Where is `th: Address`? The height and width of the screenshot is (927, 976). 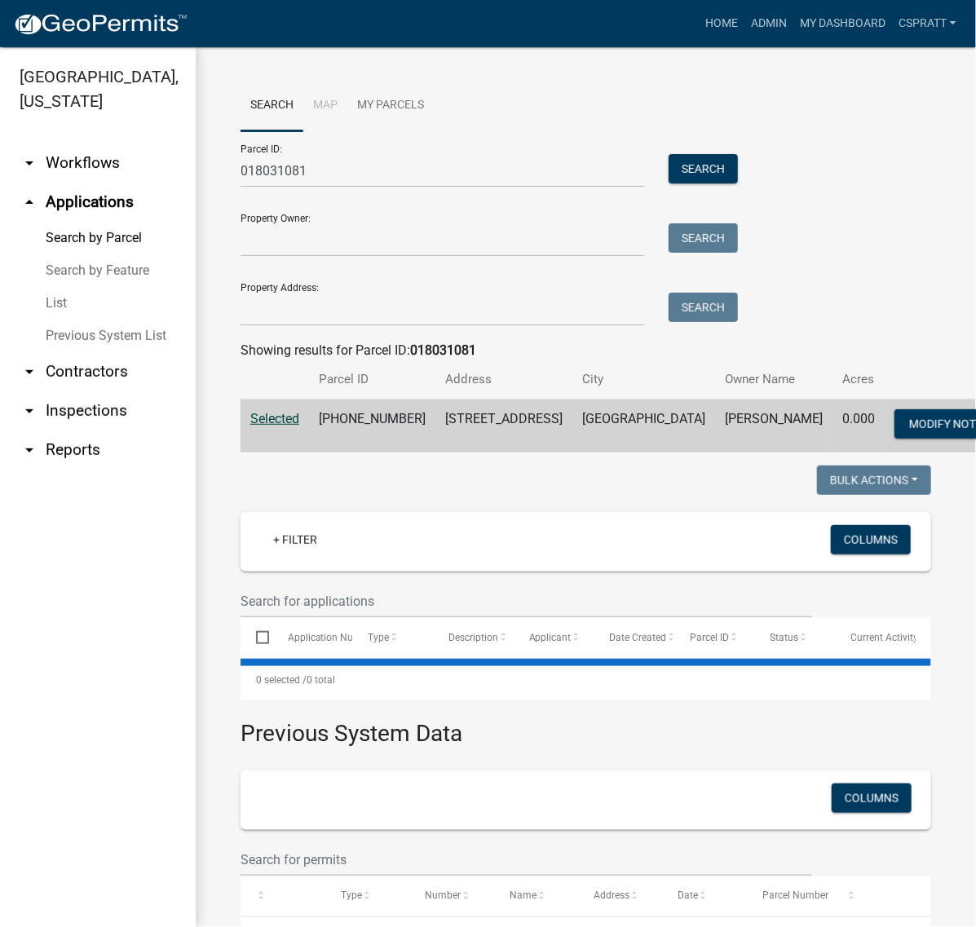
th: Address is located at coordinates (504, 379).